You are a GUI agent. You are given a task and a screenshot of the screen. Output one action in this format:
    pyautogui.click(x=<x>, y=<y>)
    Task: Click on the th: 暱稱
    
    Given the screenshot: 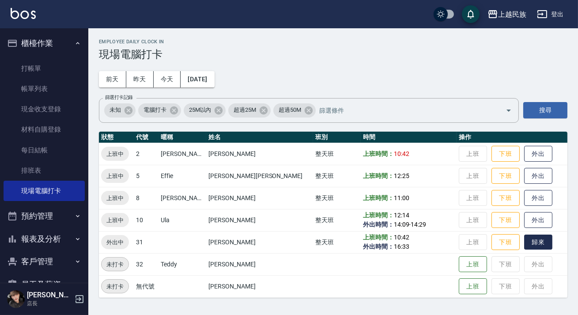 What is the action you would take?
    pyautogui.click(x=182, y=137)
    